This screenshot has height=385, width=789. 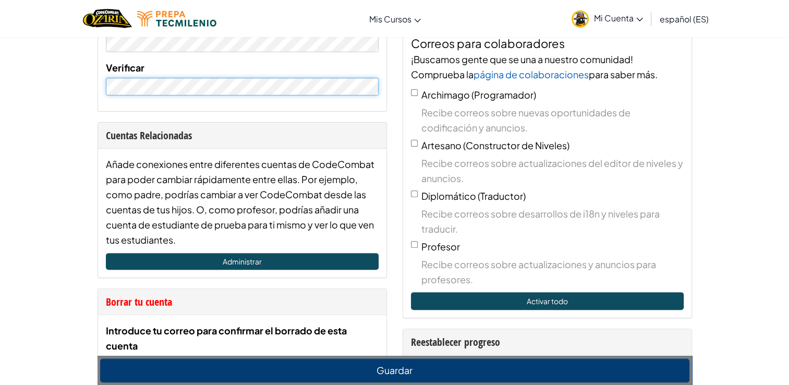 What do you see at coordinates (441, 246) in the screenshot?
I see `span: Profesor` at bounding box center [441, 246].